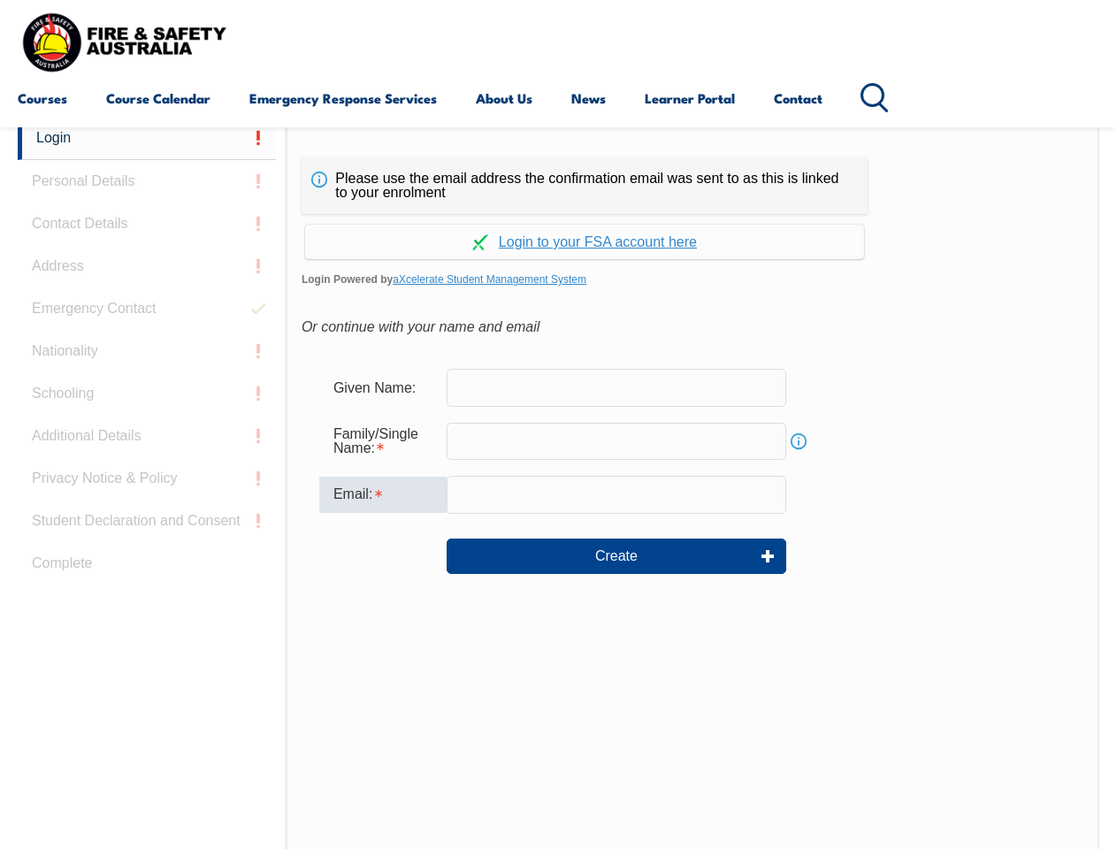 This screenshot has width=1117, height=849. What do you see at coordinates (797, 98) in the screenshot?
I see `a: Contact` at bounding box center [797, 98].